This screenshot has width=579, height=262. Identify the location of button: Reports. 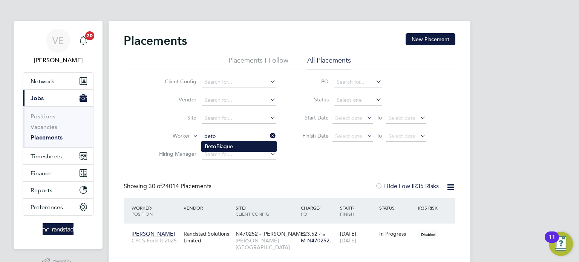
(58, 190).